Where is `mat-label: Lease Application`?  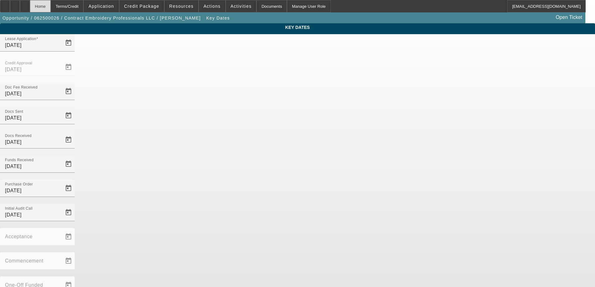 mat-label: Lease Application is located at coordinates (21, 39).